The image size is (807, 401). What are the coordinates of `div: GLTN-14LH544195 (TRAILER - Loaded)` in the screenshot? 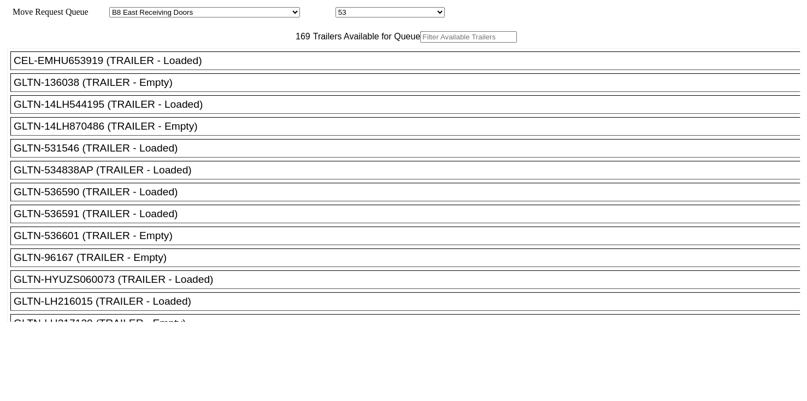 It's located at (410, 104).